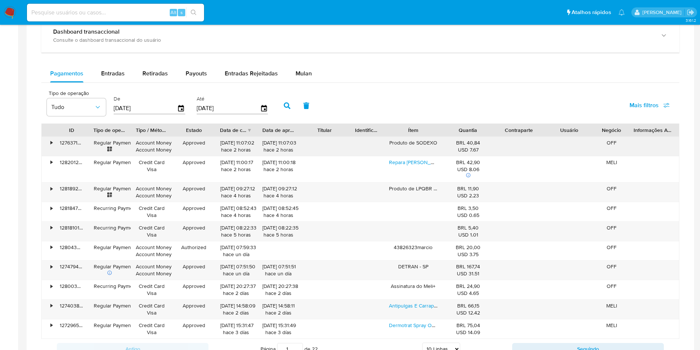  What do you see at coordinates (663, 12) in the screenshot?
I see `p: magno.ferreira@mercadopago.com.br` at bounding box center [663, 12].